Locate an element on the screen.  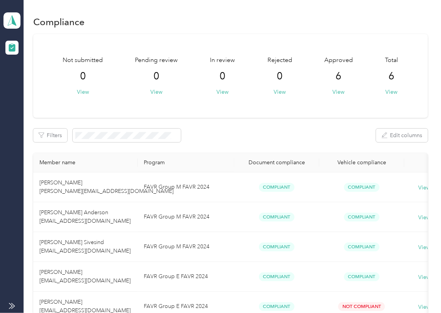
div: Vehicle compliance is located at coordinates (362, 162).